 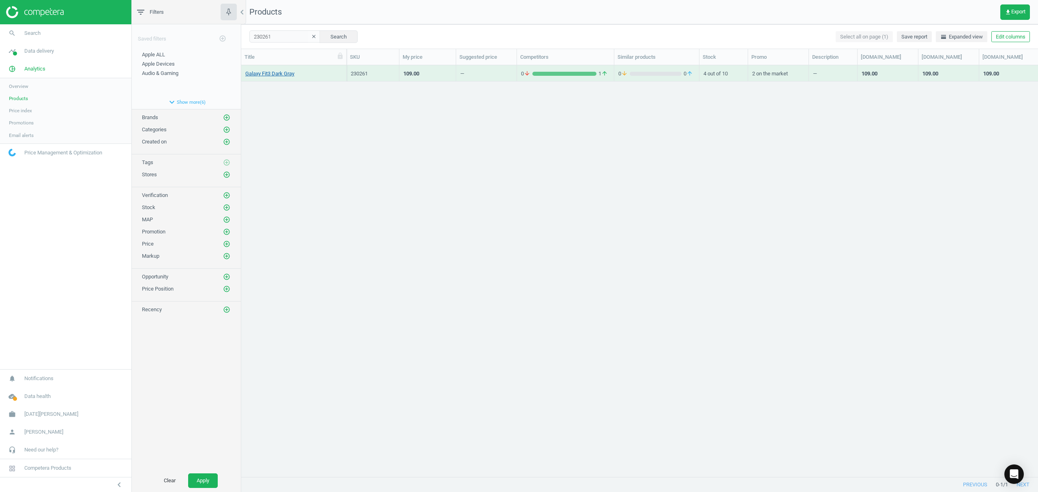 What do you see at coordinates (186, 102) in the screenshot?
I see `button: expand_moreShow more(6)` at bounding box center [186, 102].